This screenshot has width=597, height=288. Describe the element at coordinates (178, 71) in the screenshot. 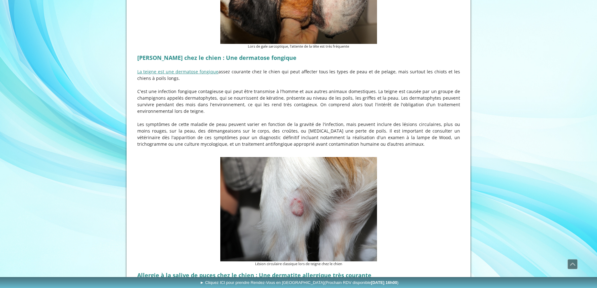

I see `a: La teigne est une dermatose fongique` at that location.